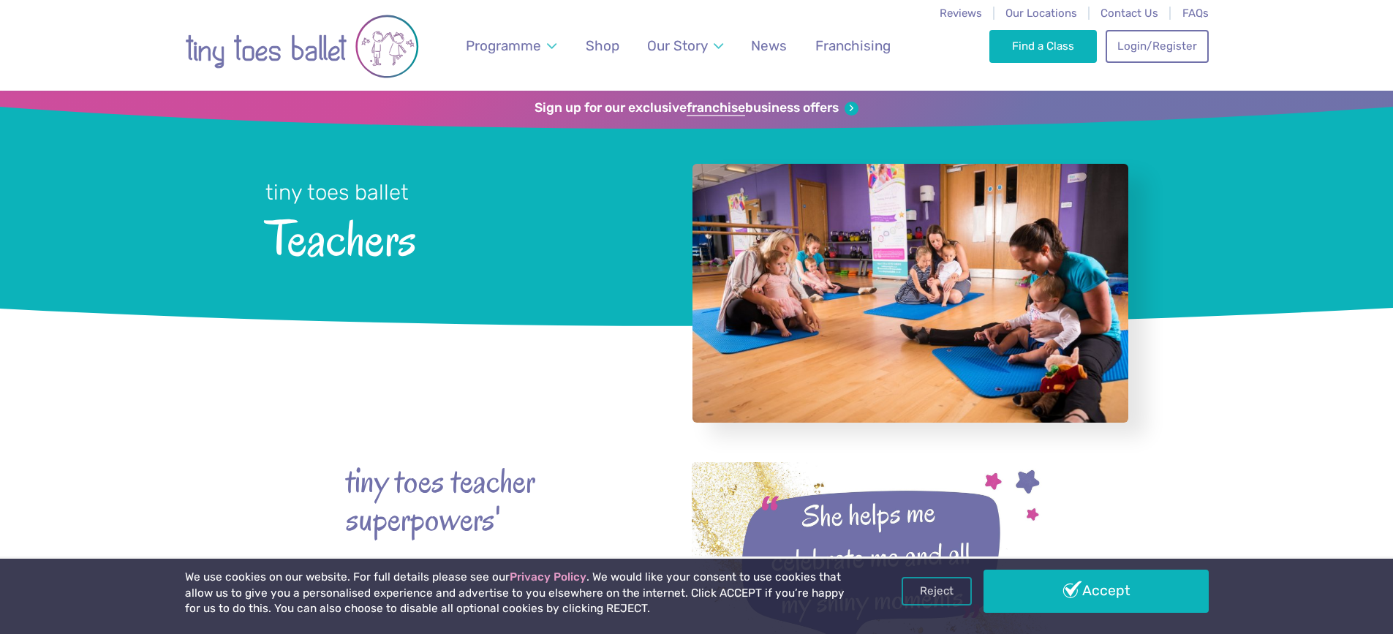  I want to click on a: Programme, so click(510, 45).